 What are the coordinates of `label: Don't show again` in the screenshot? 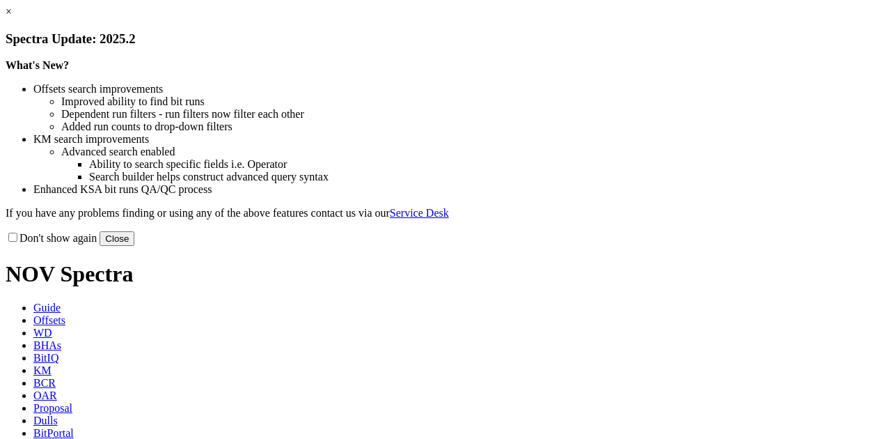 It's located at (51, 237).